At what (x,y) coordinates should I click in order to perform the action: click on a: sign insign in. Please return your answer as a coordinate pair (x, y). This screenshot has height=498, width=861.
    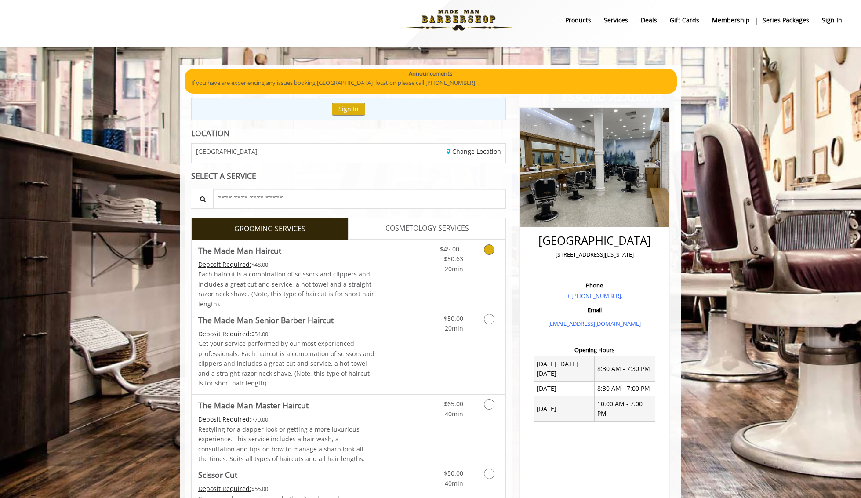
    Looking at the image, I should click on (832, 20).